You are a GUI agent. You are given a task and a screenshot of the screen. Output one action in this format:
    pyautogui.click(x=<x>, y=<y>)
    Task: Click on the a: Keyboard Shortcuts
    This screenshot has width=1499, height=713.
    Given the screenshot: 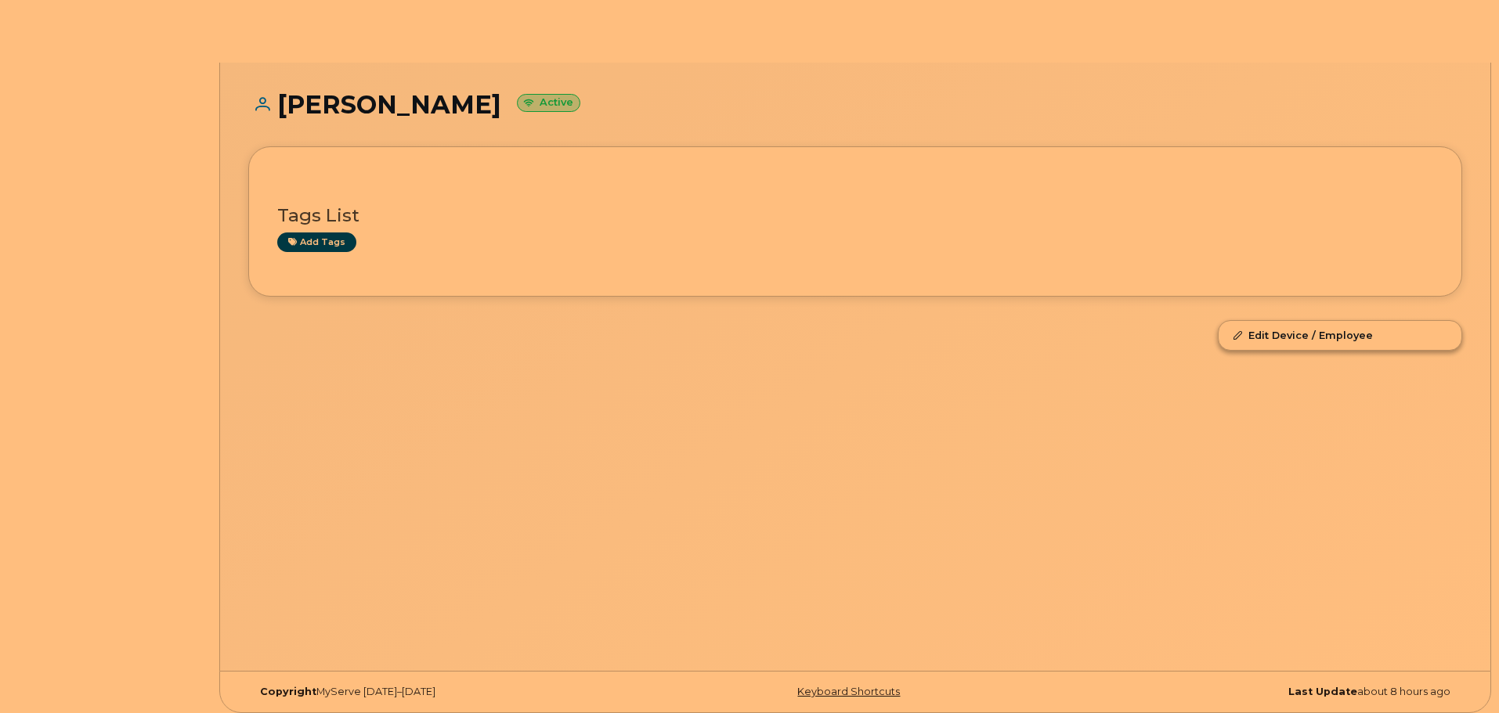 What is the action you would take?
    pyautogui.click(x=848, y=691)
    